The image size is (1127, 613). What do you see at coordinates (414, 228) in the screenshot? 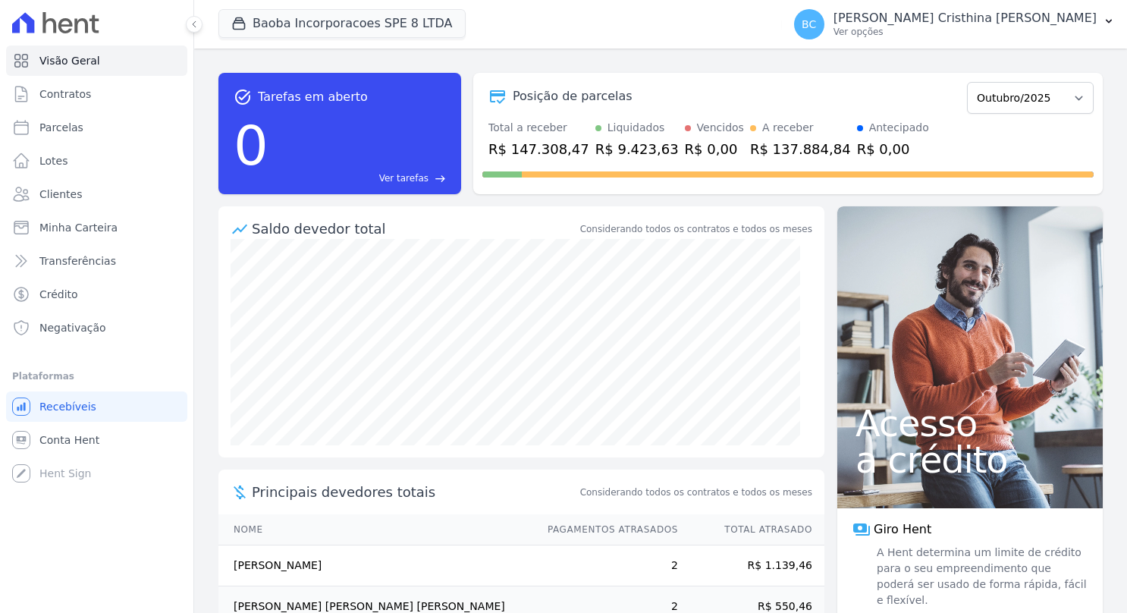
I see `div: Saldo devedor total` at bounding box center [414, 228].